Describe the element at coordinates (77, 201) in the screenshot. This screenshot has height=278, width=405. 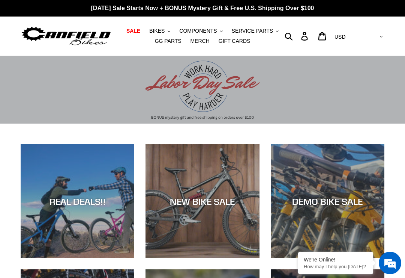
I see `a: REAL DEALS!!` at that location.